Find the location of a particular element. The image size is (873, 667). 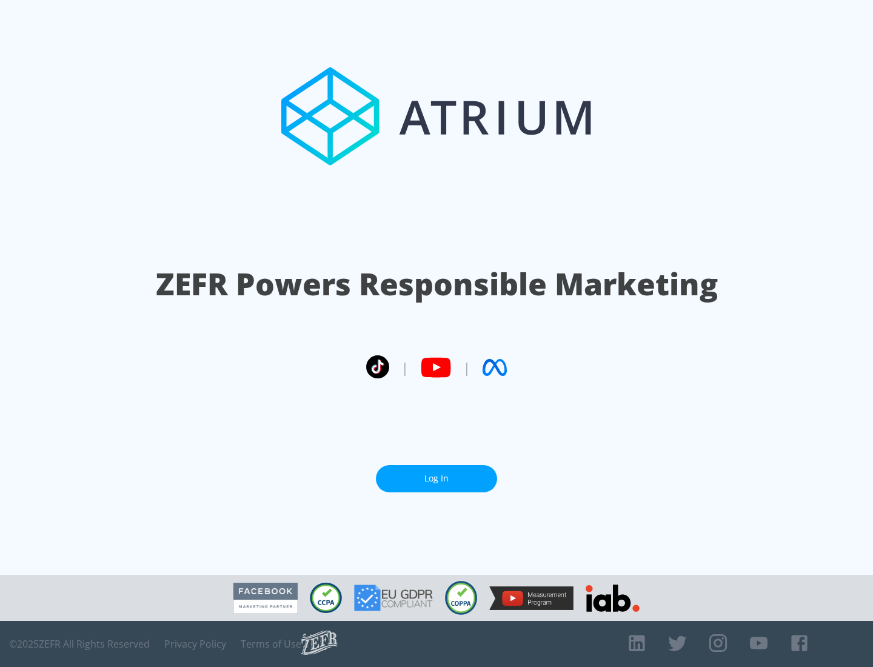

a: Privacy Policy is located at coordinates (195, 644).